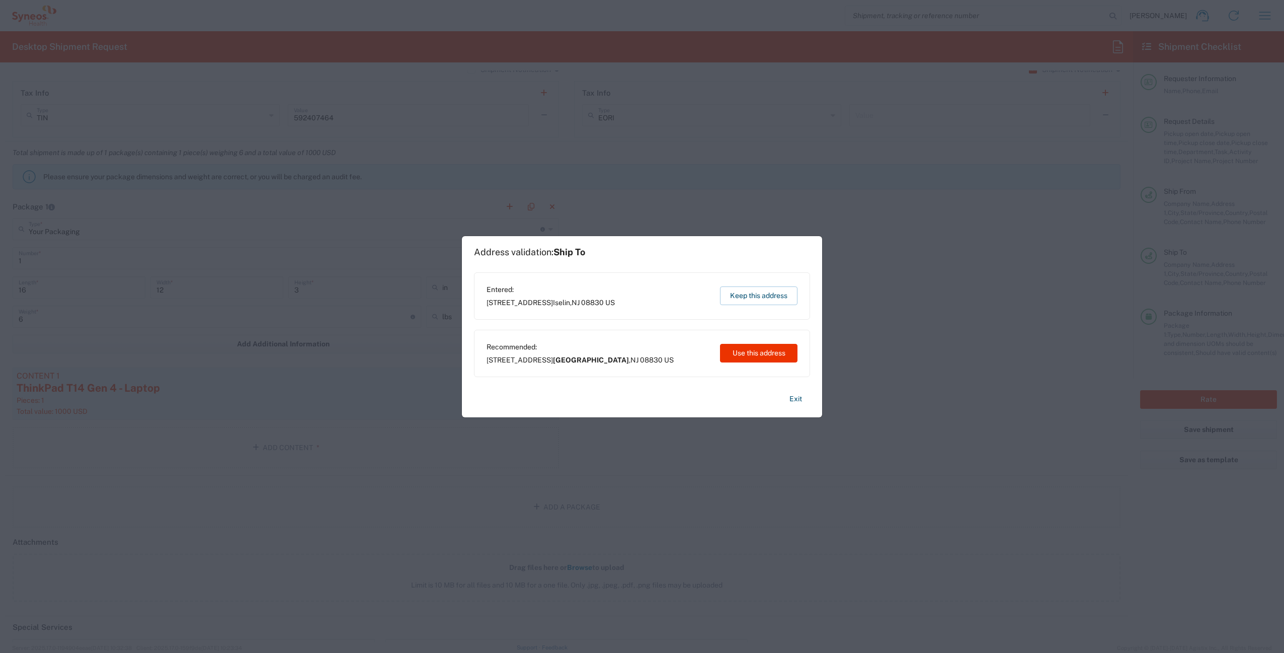 The width and height of the screenshot is (1284, 653). I want to click on span: Entered:, so click(550, 289).